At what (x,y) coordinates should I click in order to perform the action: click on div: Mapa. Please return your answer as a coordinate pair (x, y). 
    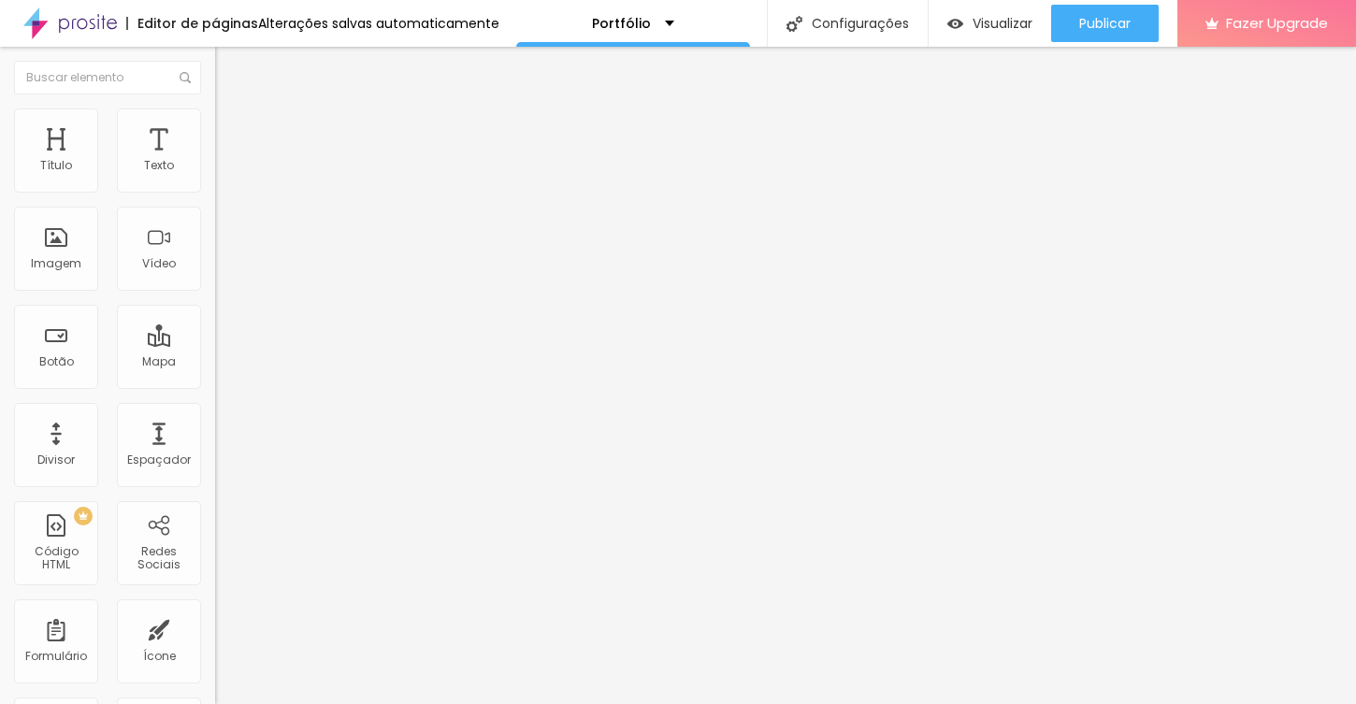
    Looking at the image, I should click on (159, 362).